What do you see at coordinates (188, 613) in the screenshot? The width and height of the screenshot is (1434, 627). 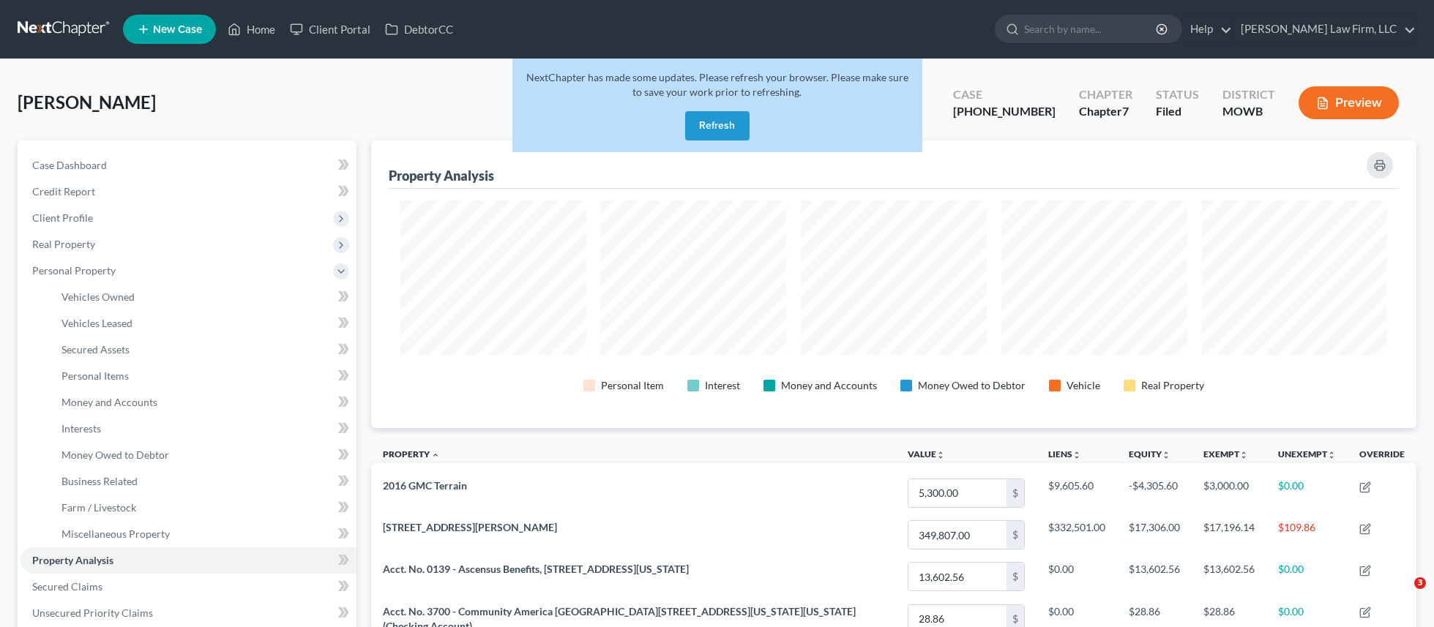 I see `a: Unsecured Priority Claims` at bounding box center [188, 613].